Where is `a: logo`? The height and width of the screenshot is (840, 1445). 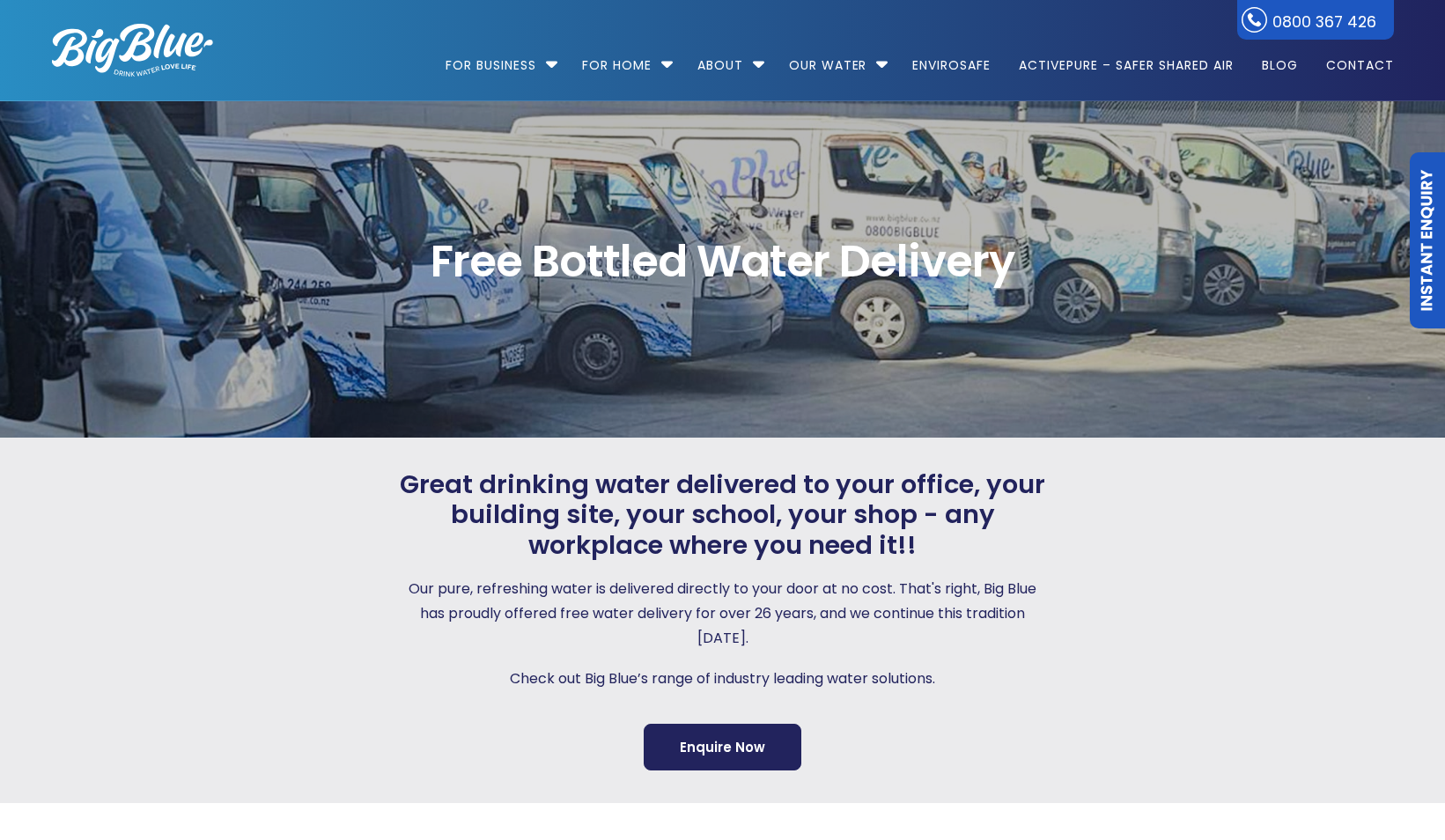
a: logo is located at coordinates (132, 50).